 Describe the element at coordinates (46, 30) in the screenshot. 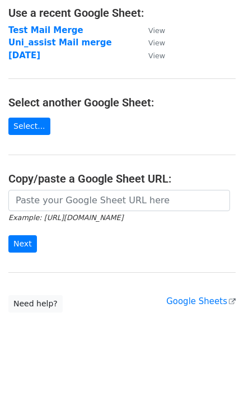

I see `strong: Test Mail Merge` at that location.